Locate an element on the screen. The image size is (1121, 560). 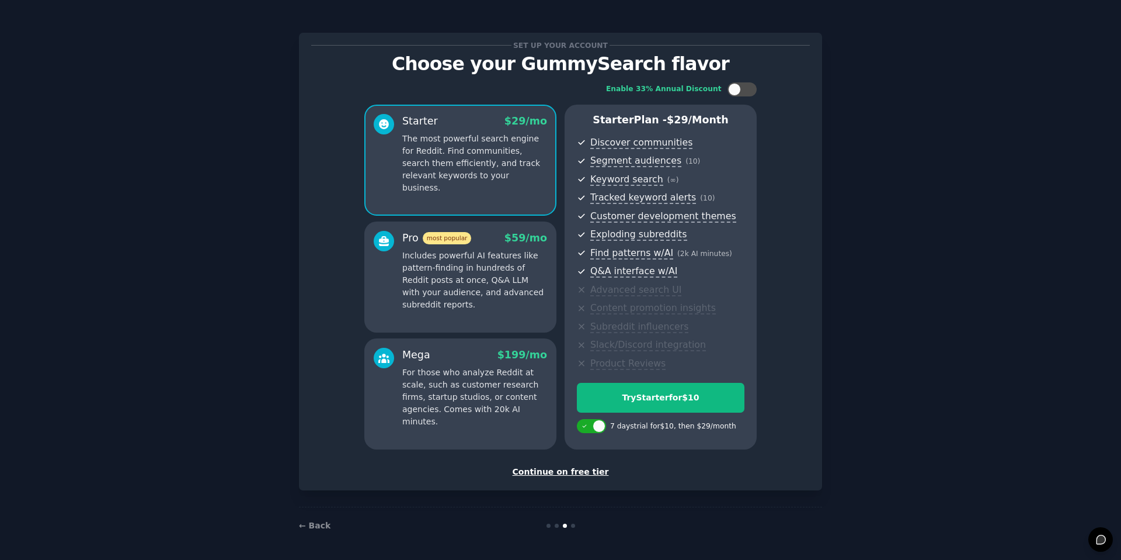
span: $ 59 /mo is located at coordinates (526, 238).